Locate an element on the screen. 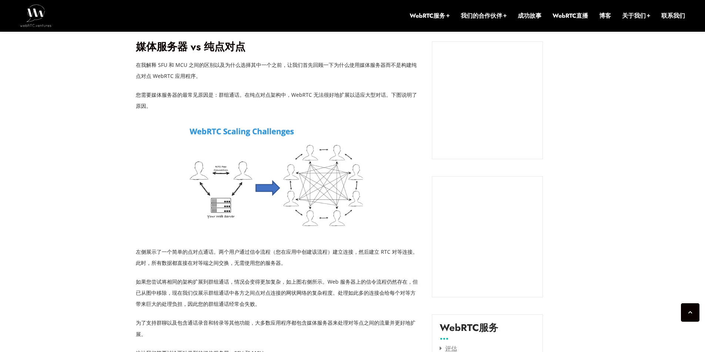 Image resolution: width=705 pixels, height=352 pixels. a: 博客 is located at coordinates (605, 16).